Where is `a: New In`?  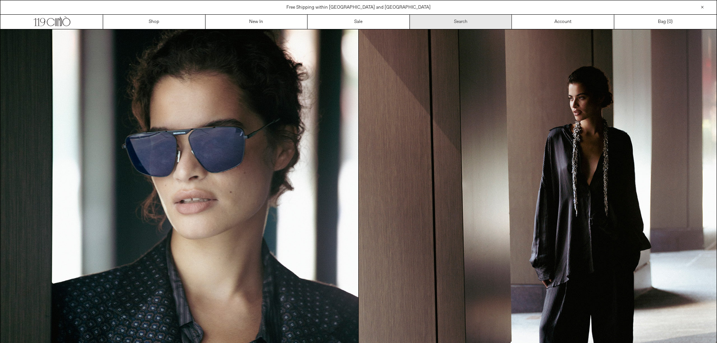
a: New In is located at coordinates (257, 22).